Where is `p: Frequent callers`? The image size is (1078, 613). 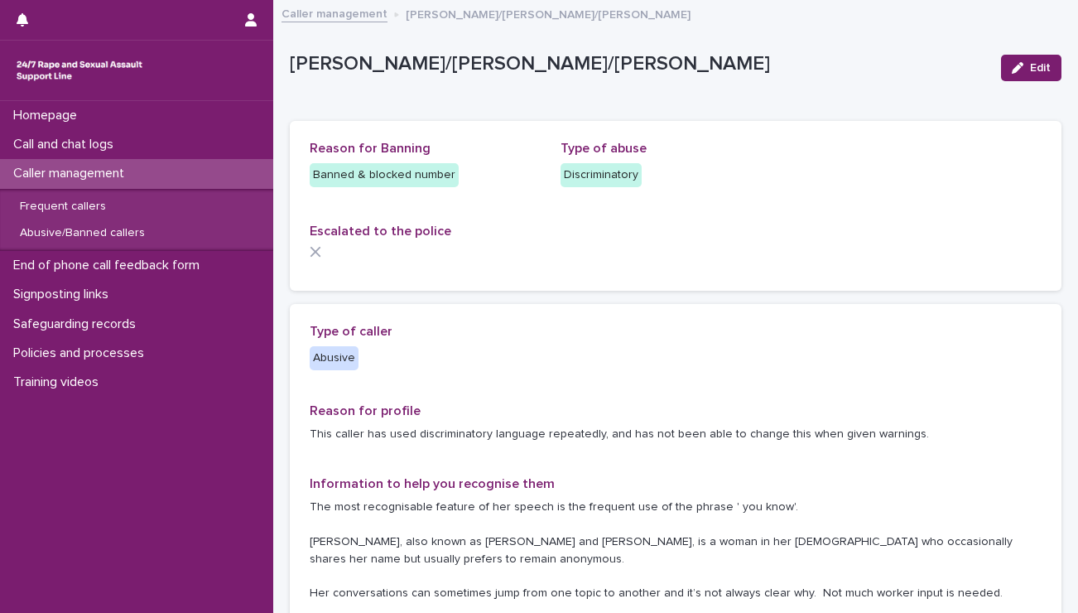
p: Frequent callers is located at coordinates (63, 206).